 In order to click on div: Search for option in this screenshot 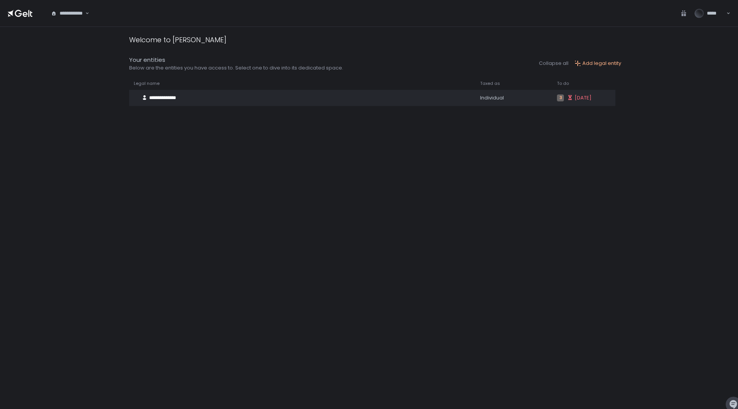, I will do `click(68, 13)`.